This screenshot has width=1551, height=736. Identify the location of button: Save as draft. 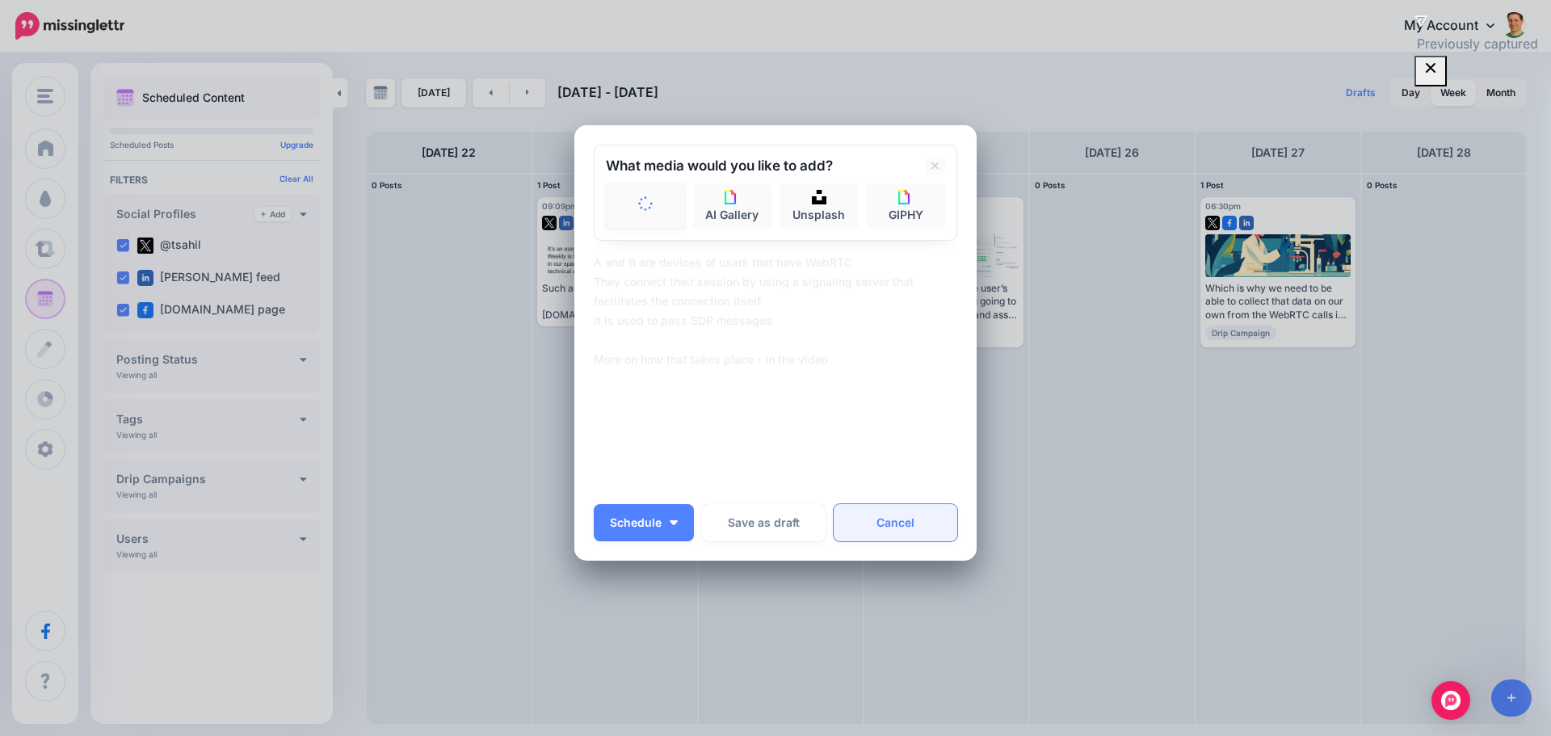
(763, 523).